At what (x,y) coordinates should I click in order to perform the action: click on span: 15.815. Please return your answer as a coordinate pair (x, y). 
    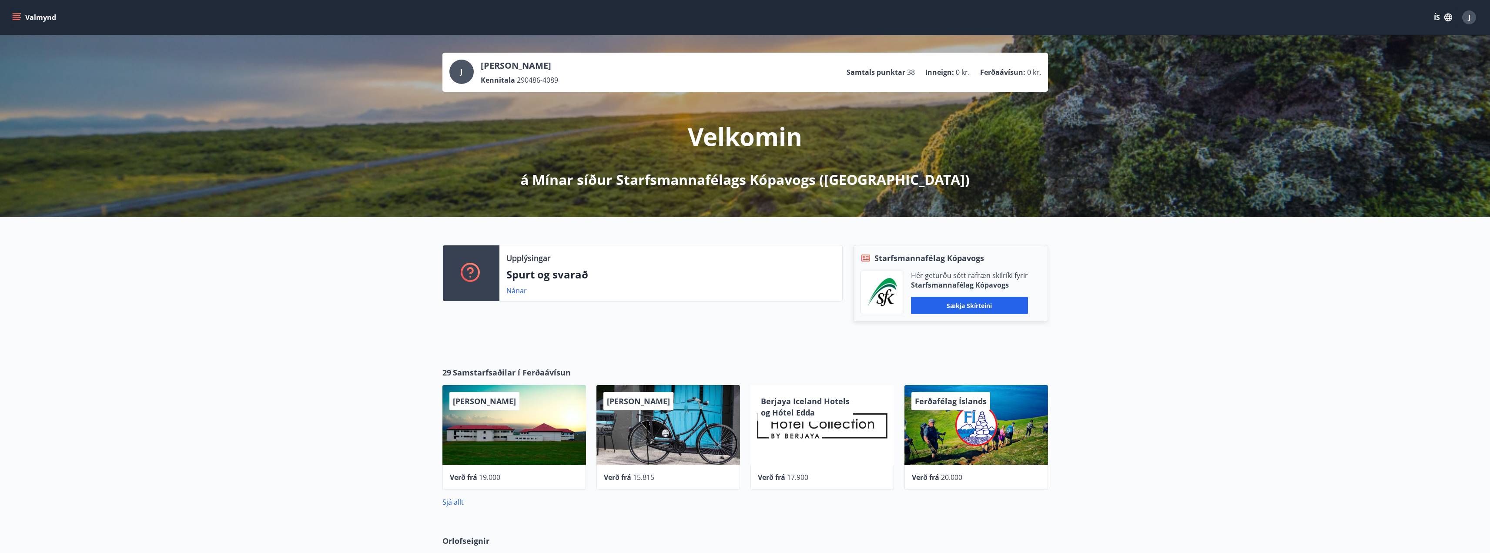
    Looking at the image, I should click on (643, 477).